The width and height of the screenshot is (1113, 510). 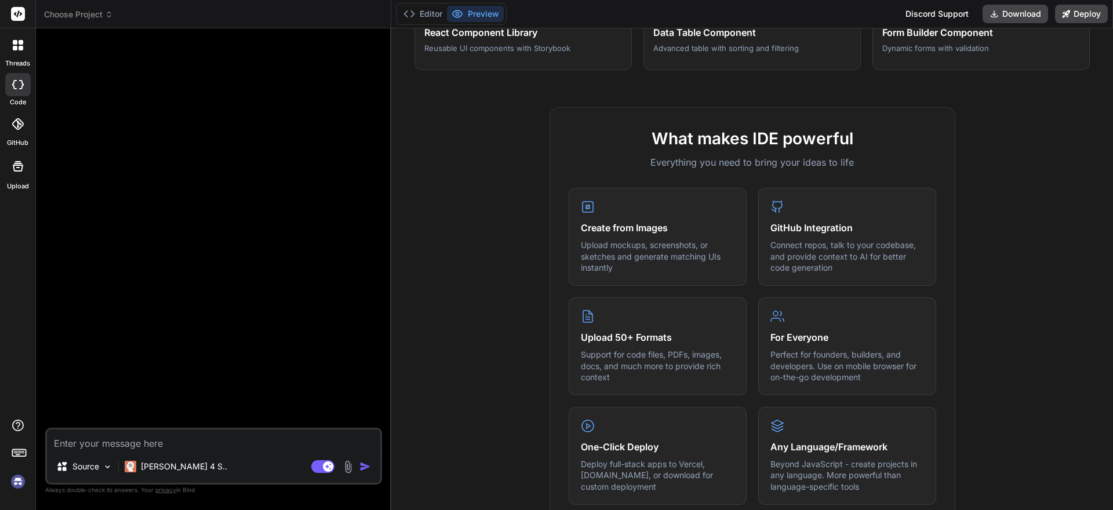 What do you see at coordinates (847, 366) in the screenshot?
I see `p: Perfect for founders, builders, and developers. Use on mobile browser for on-the-go development` at bounding box center [847, 366].